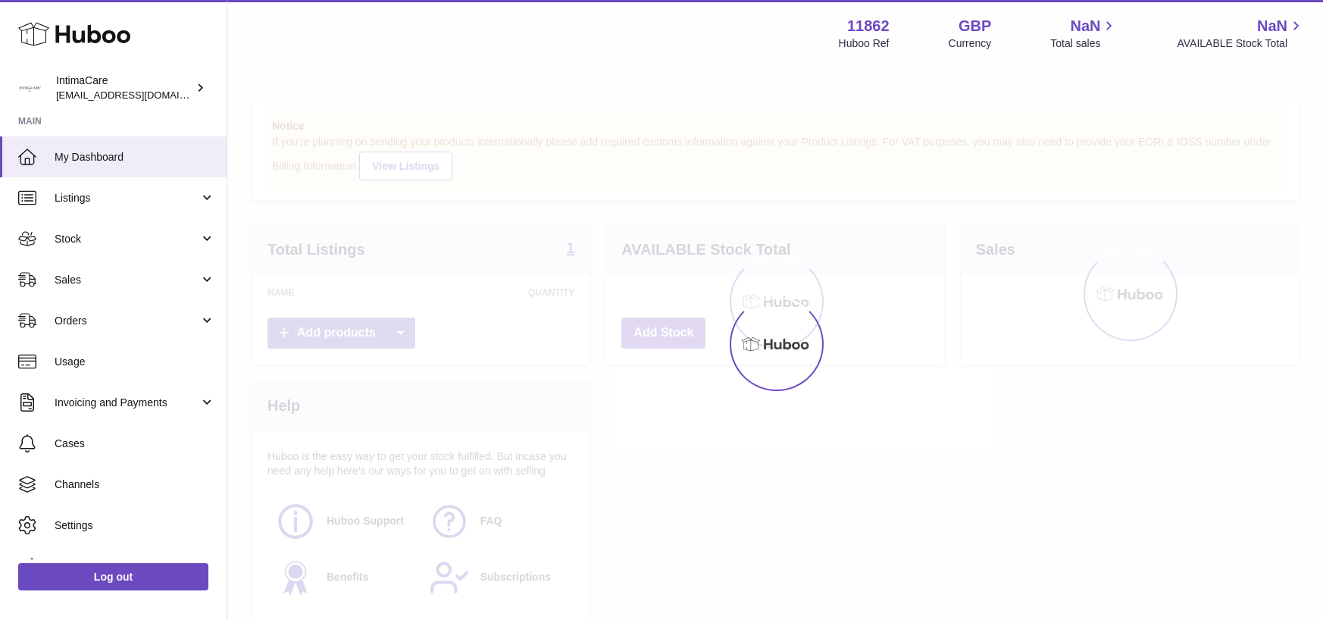 The image size is (1323, 620). What do you see at coordinates (127, 198) in the screenshot?
I see `span: Listings` at bounding box center [127, 198].